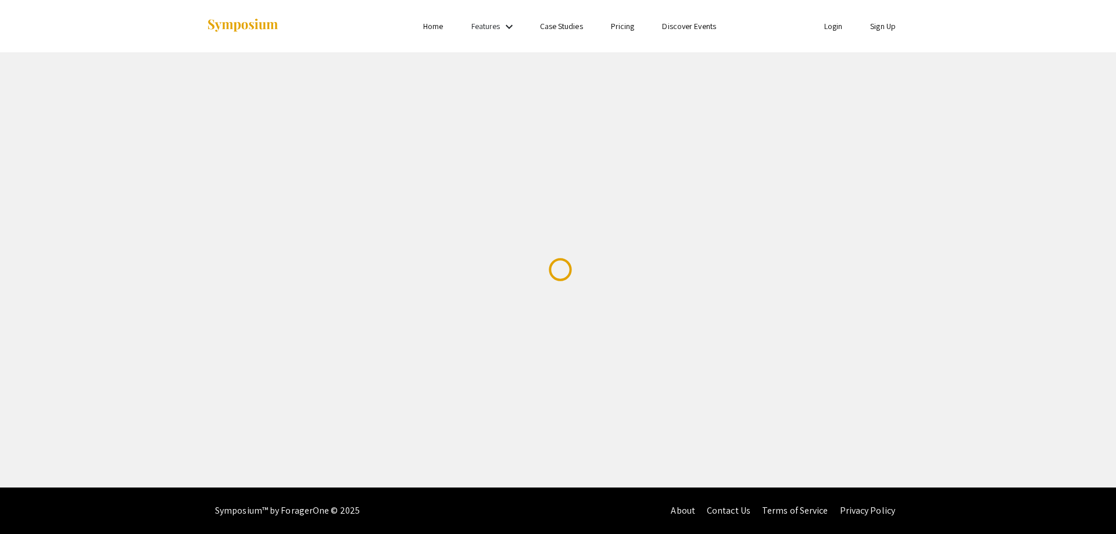 The image size is (1116, 534). I want to click on a: Contact Us, so click(728, 510).